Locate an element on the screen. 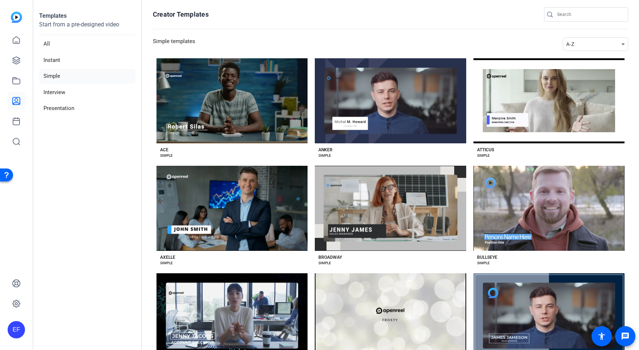 The height and width of the screenshot is (350, 639). h3: Simple templates is located at coordinates (174, 44).